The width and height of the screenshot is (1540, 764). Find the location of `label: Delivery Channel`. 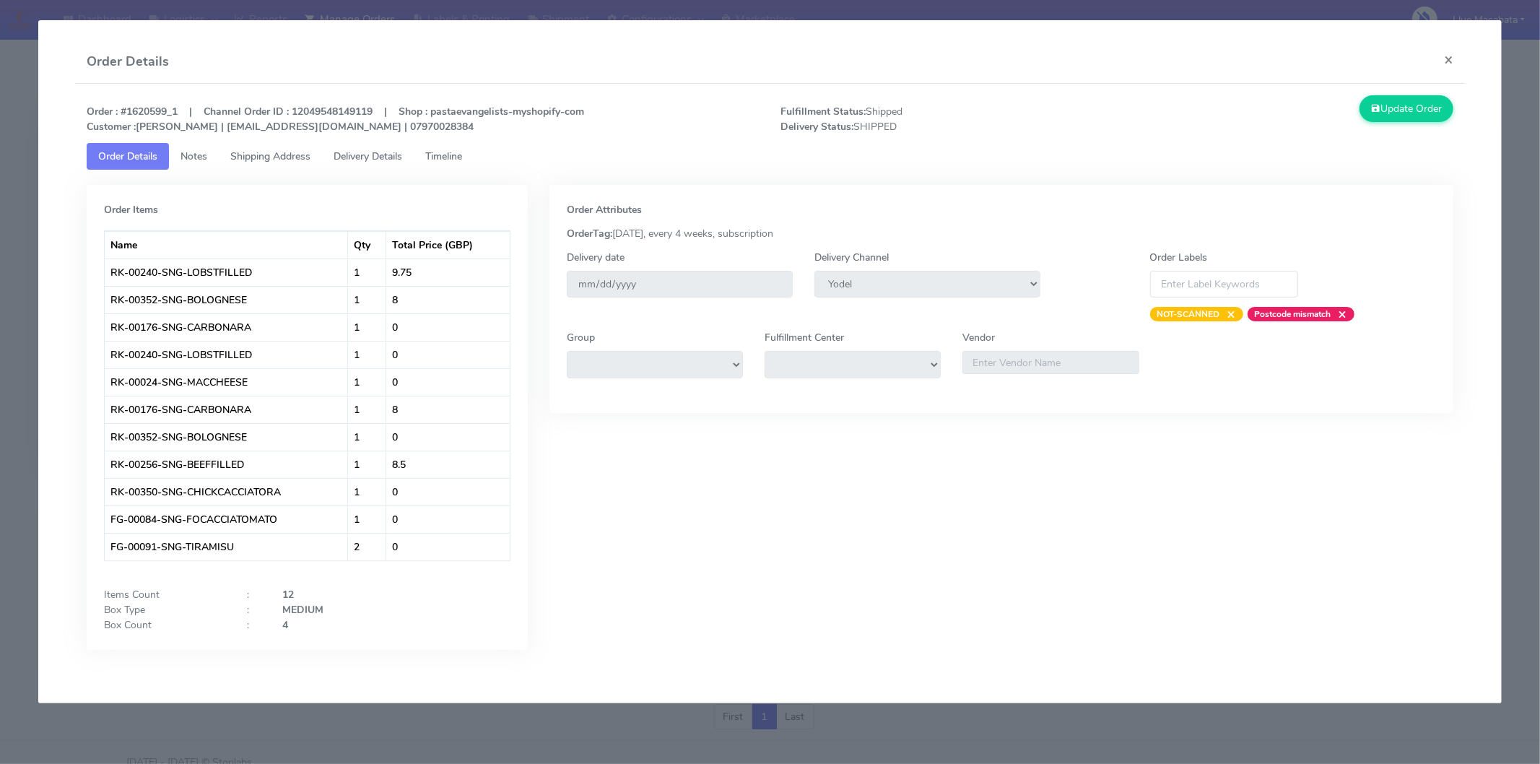

label: Delivery Channel is located at coordinates (851, 257).